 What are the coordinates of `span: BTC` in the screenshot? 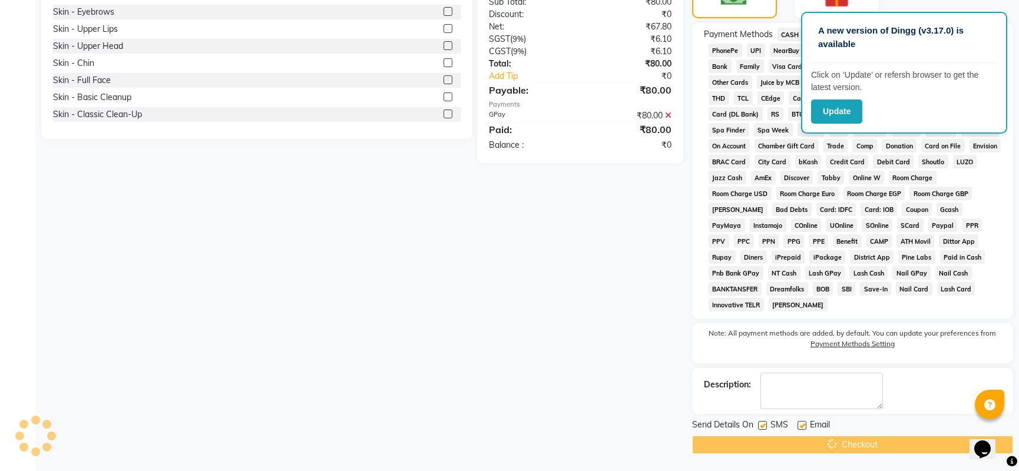 It's located at (797, 114).